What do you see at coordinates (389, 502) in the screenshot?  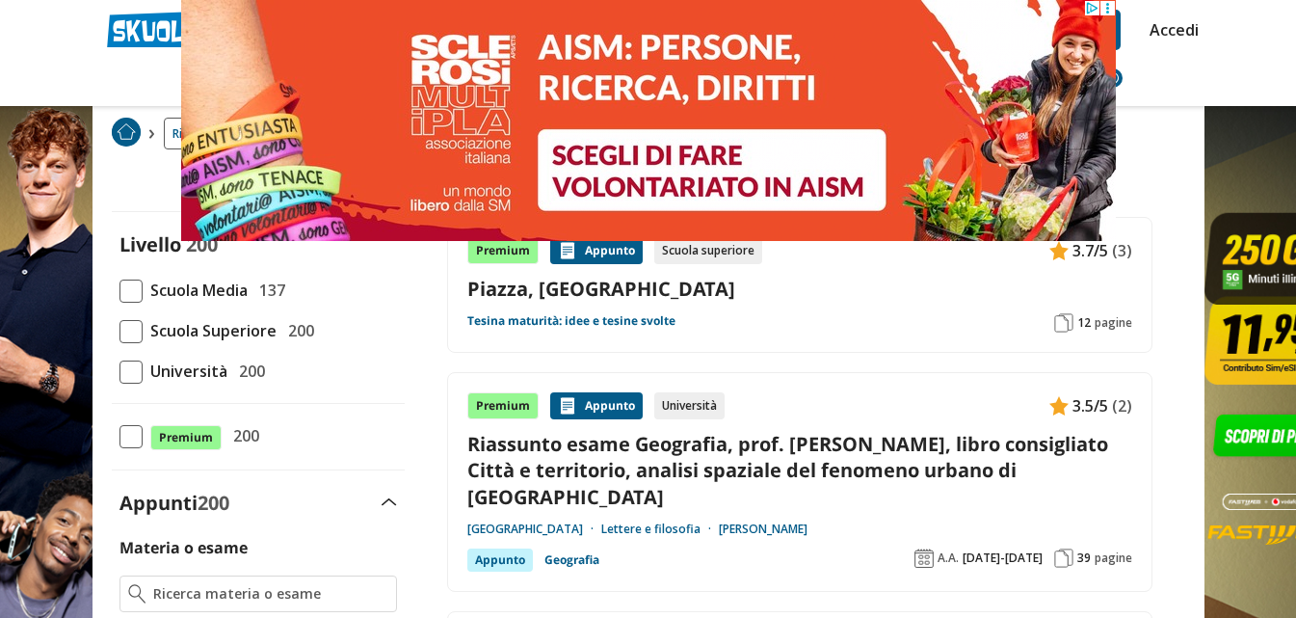 I see `img: Apri e chiudi sezione` at bounding box center [389, 502].